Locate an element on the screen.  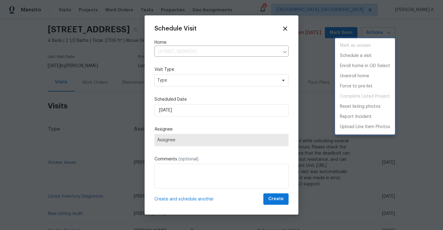
p: Report Incident is located at coordinates (356, 117).